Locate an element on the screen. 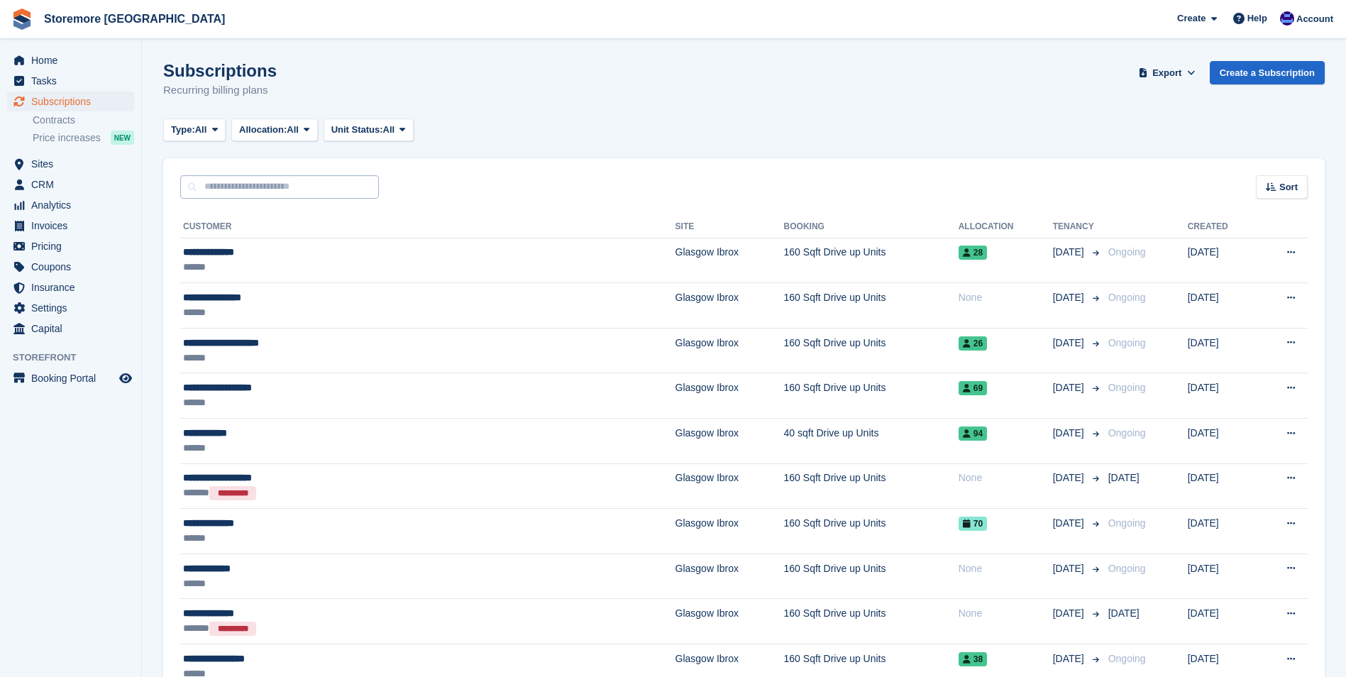 The height and width of the screenshot is (677, 1346). span: Price increases is located at coordinates (67, 138).